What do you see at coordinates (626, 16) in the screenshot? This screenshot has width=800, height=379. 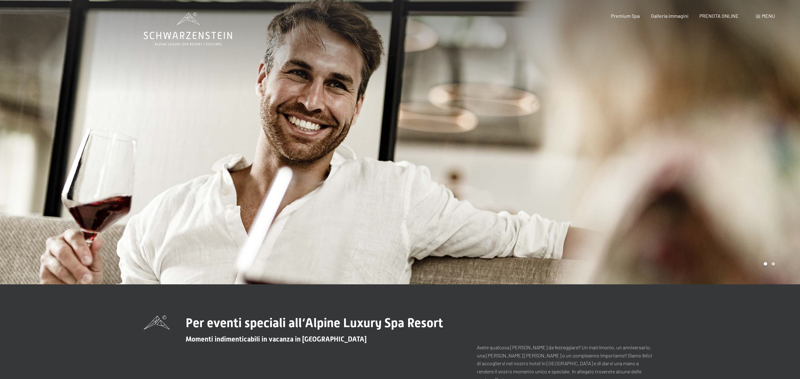 I see `span: Premium Spa` at bounding box center [626, 16].